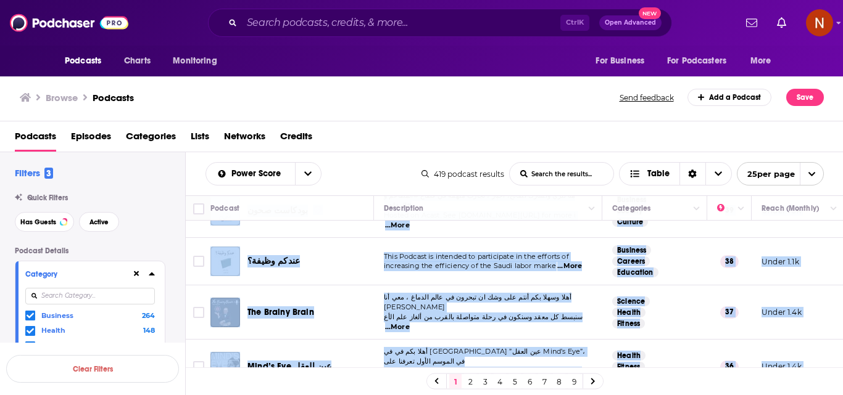 This screenshot has width=843, height=395. What do you see at coordinates (574, 382) in the screenshot?
I see `a: 9` at bounding box center [574, 382].